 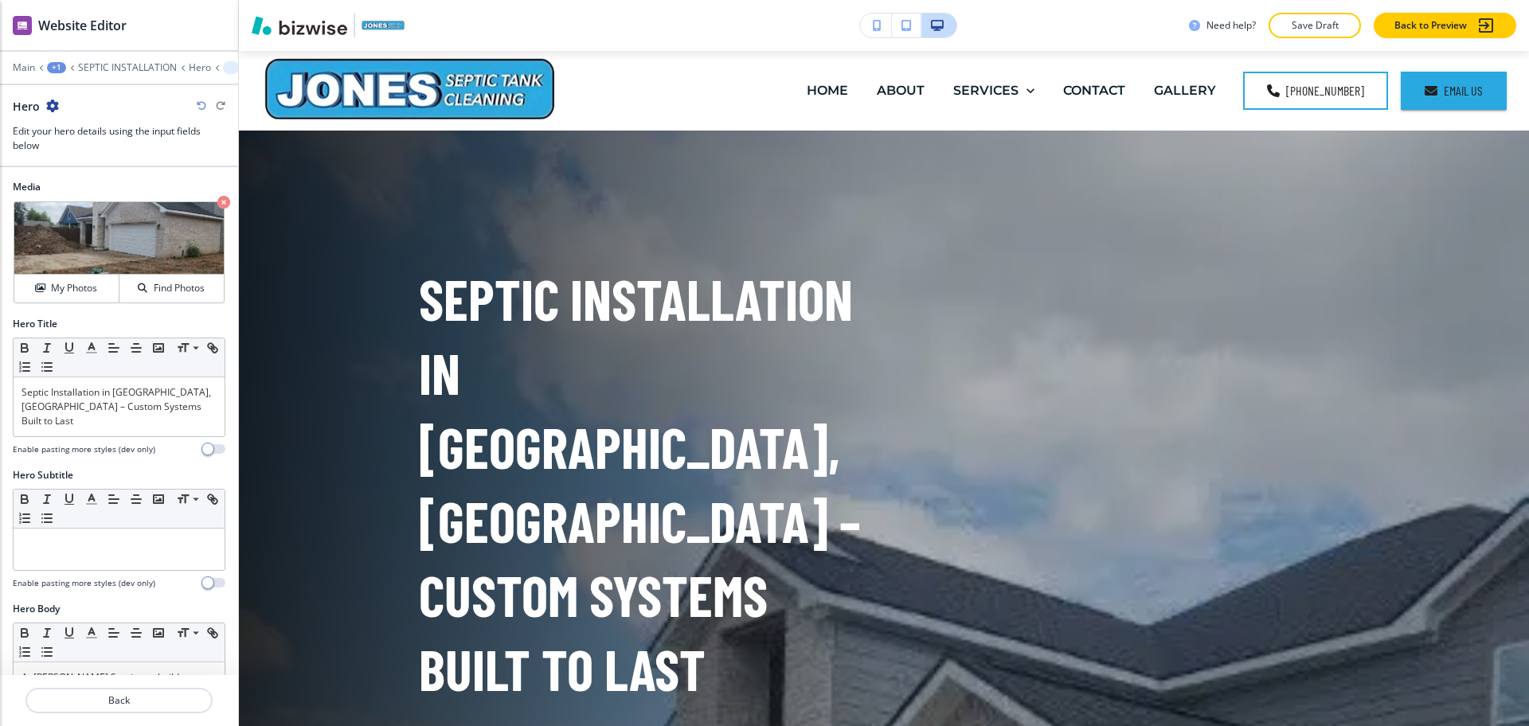 What do you see at coordinates (24, 68) in the screenshot?
I see `button: Main` at bounding box center [24, 68].